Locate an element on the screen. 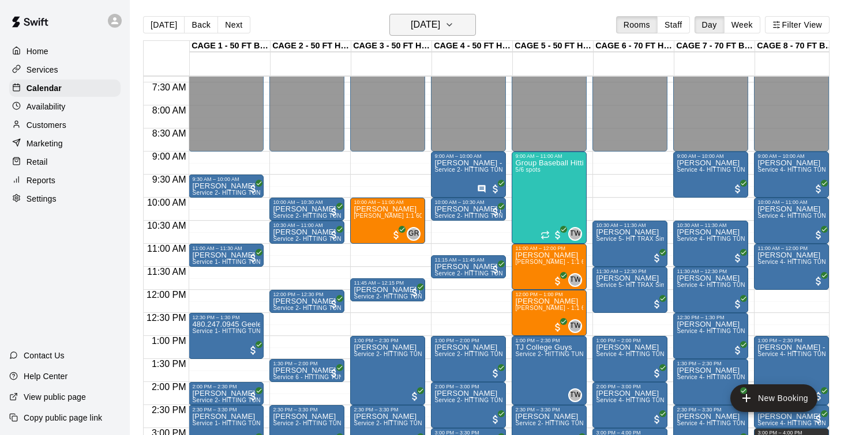 This screenshot has width=848, height=435. span: 10:30 AM is located at coordinates (167, 225).